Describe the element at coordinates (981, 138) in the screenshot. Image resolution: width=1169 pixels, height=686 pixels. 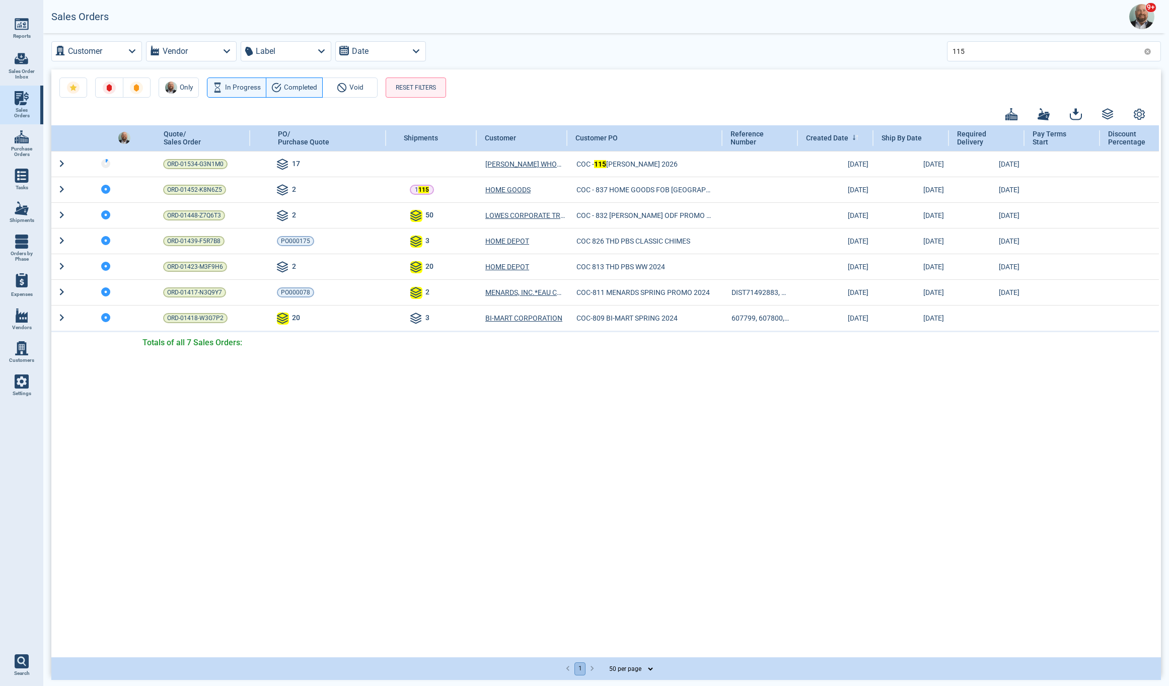
I see `span: Required Delivery` at that location.